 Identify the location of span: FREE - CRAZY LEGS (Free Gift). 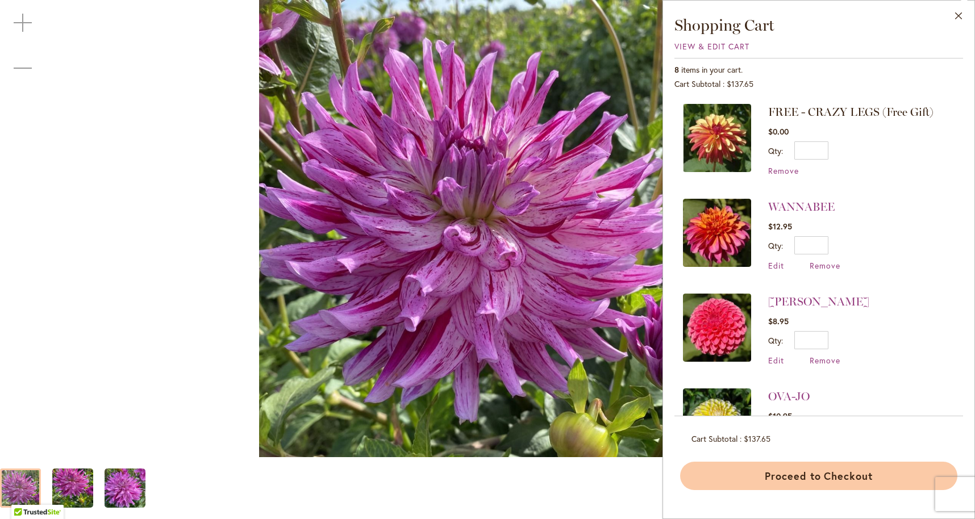
(851, 112).